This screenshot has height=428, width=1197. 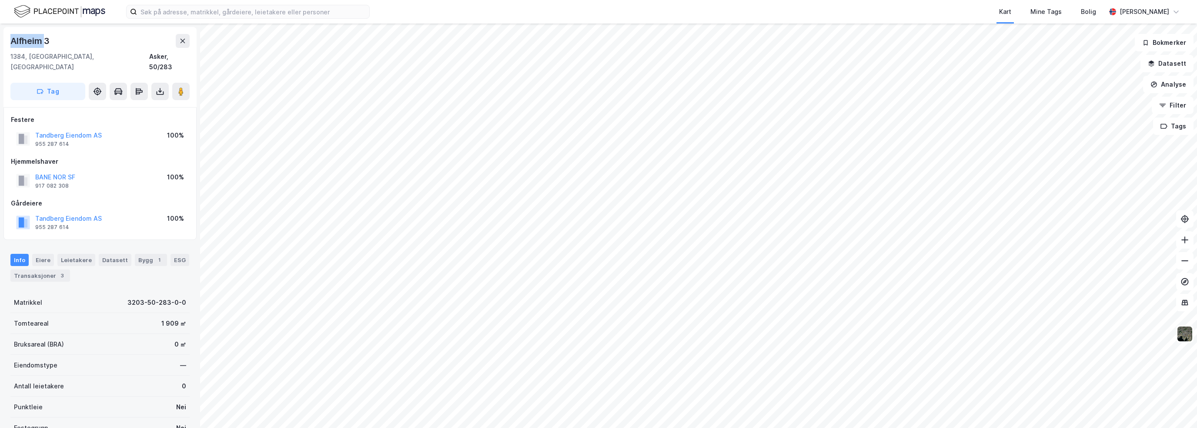 What do you see at coordinates (76, 260) in the screenshot?
I see `div: Leietakere` at bounding box center [76, 260].